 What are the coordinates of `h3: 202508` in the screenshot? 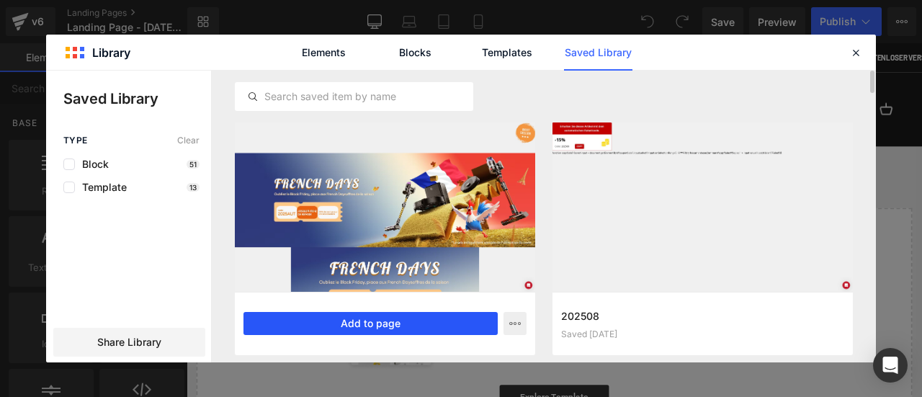 It's located at (702, 315).